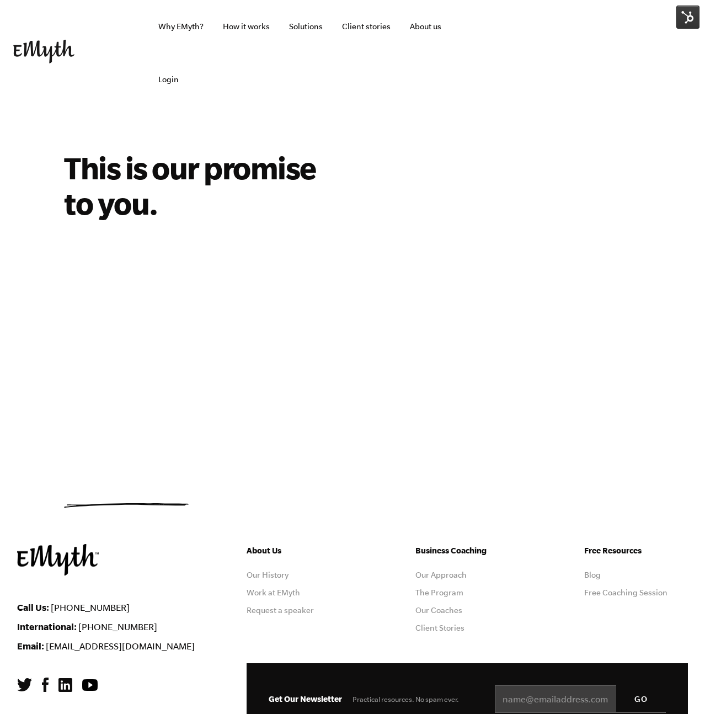  Describe the element at coordinates (405, 699) in the screenshot. I see `span: Practical resources. No spam ever.` at that location.